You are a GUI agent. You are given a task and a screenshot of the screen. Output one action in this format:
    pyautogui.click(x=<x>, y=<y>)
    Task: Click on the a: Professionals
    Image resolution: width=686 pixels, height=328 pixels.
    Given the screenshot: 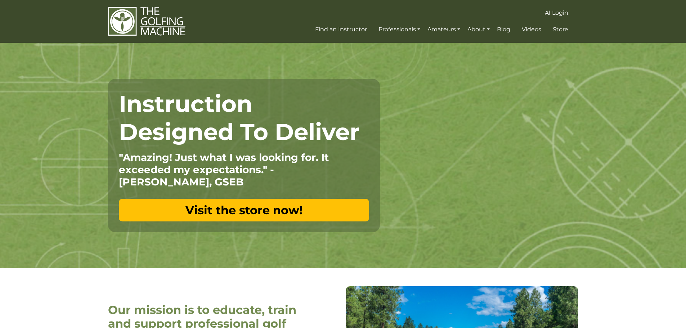 What is the action you would take?
    pyautogui.click(x=399, y=30)
    